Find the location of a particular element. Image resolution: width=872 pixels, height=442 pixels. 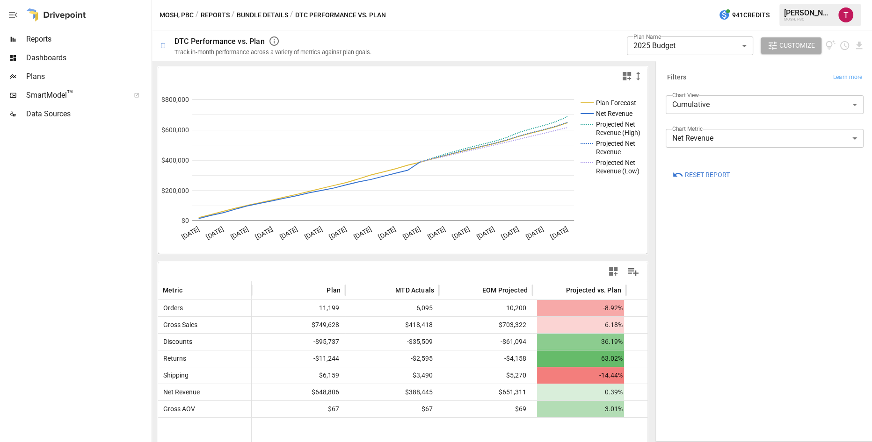

button: Tanner Flitter is located at coordinates (846, 15).